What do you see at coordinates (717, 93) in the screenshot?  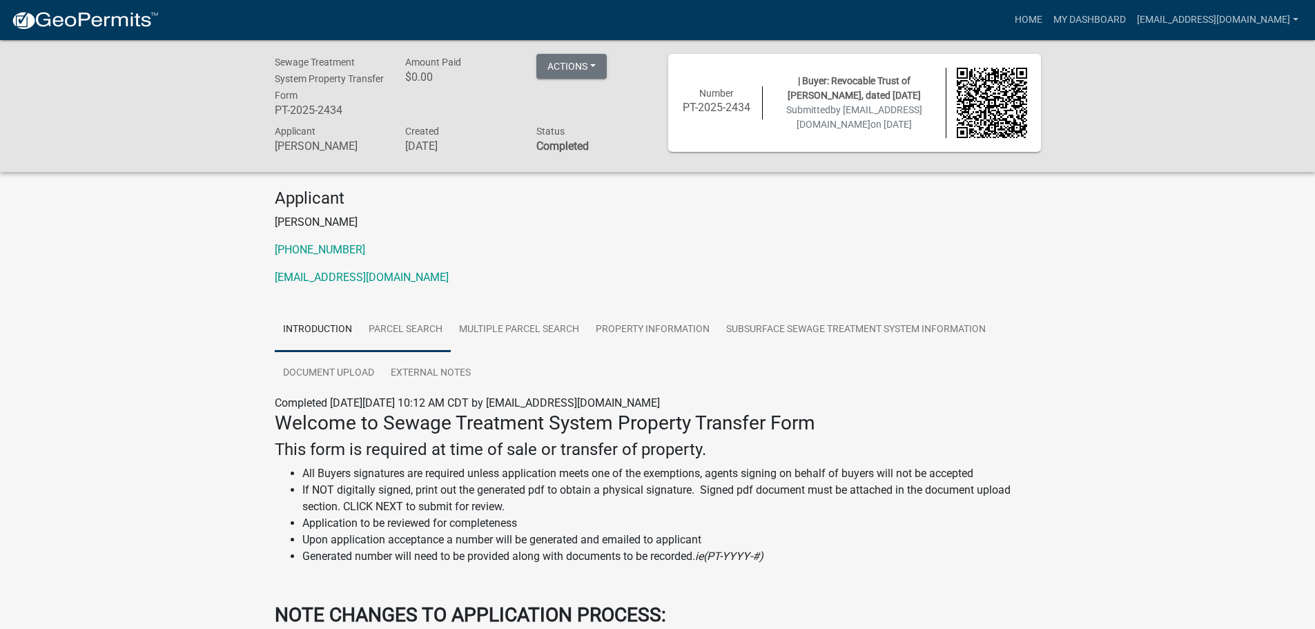 I see `span: Number` at bounding box center [717, 93].